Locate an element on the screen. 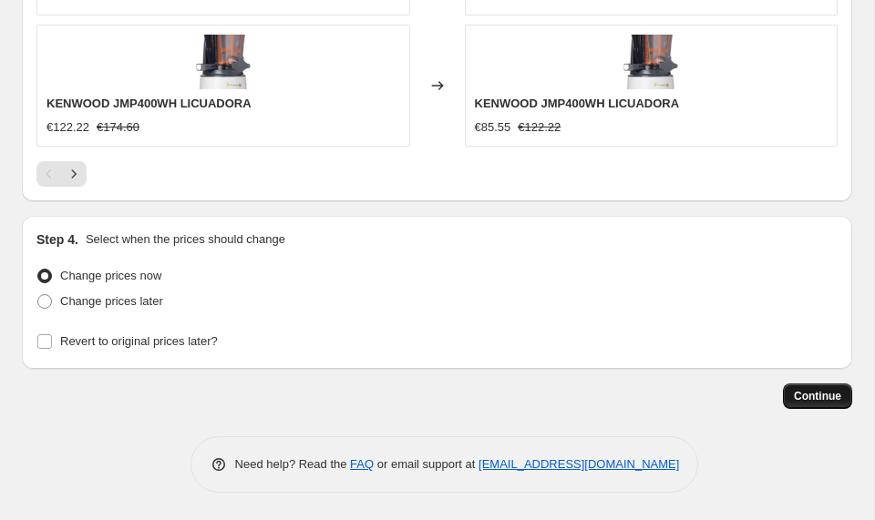 This screenshot has width=875, height=520. span: Need help? Read the is located at coordinates (292, 464).